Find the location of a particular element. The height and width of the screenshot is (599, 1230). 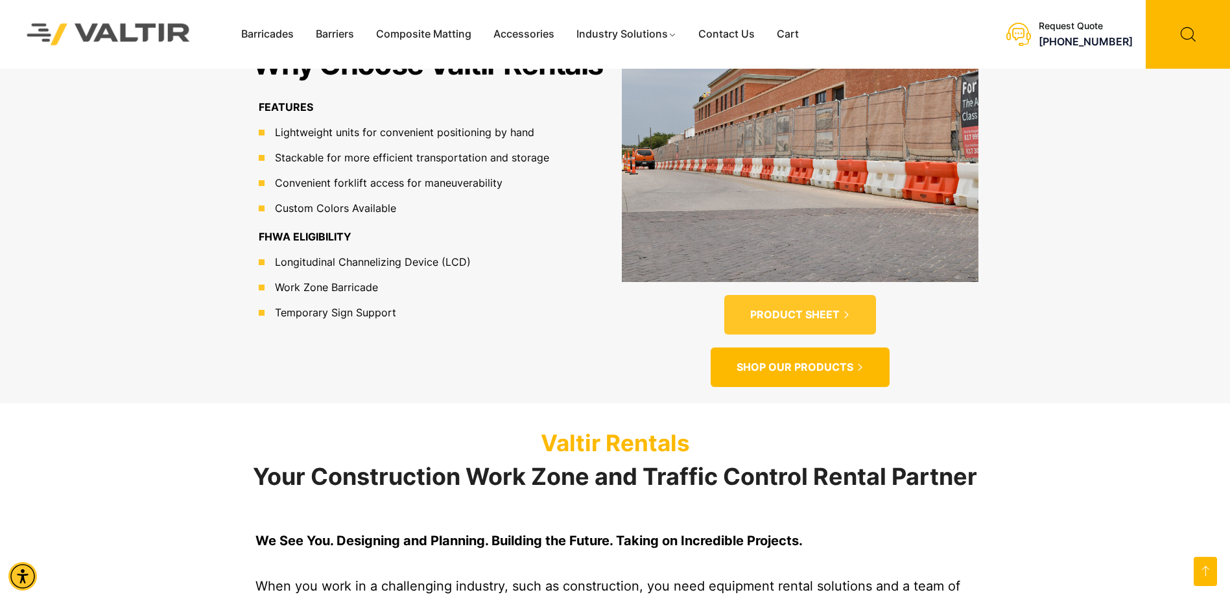

span: Stackable for more efficient transportation and storage is located at coordinates (410, 158).